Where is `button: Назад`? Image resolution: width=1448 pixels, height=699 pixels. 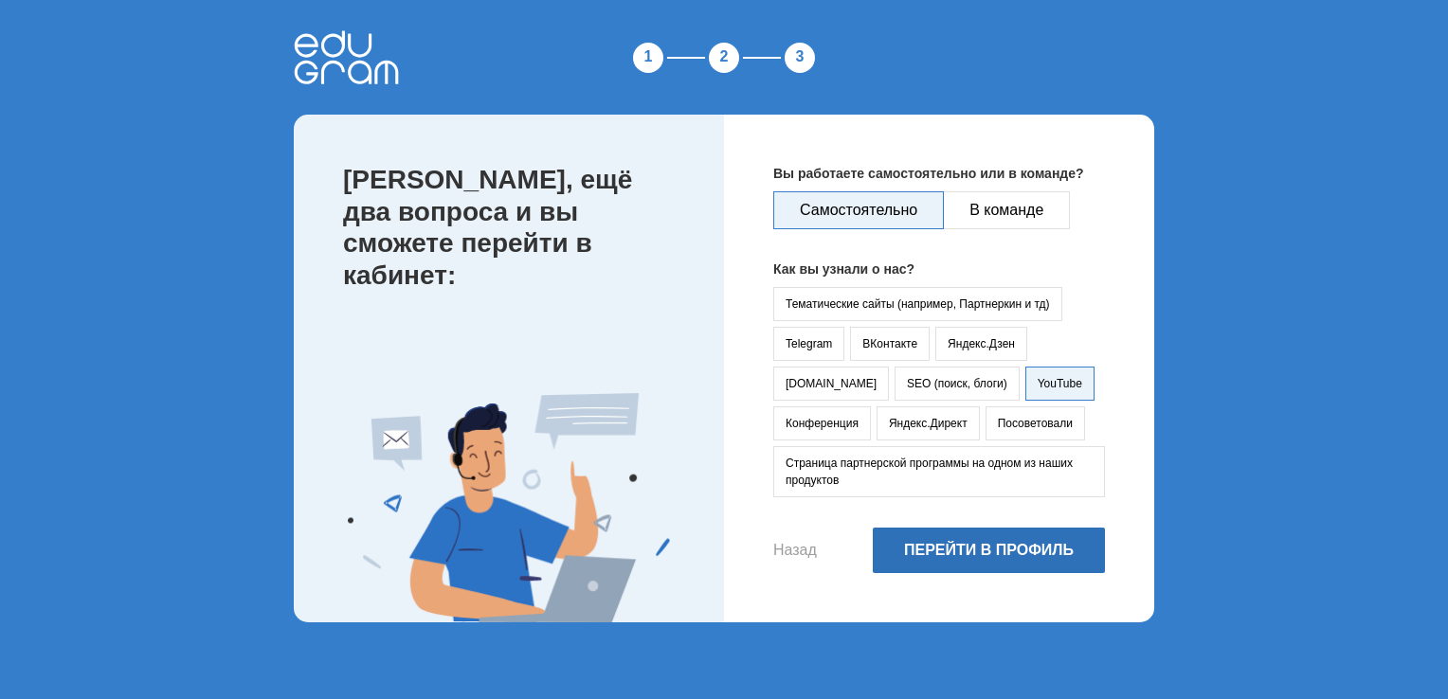 button: Назад is located at coordinates (795, 551).